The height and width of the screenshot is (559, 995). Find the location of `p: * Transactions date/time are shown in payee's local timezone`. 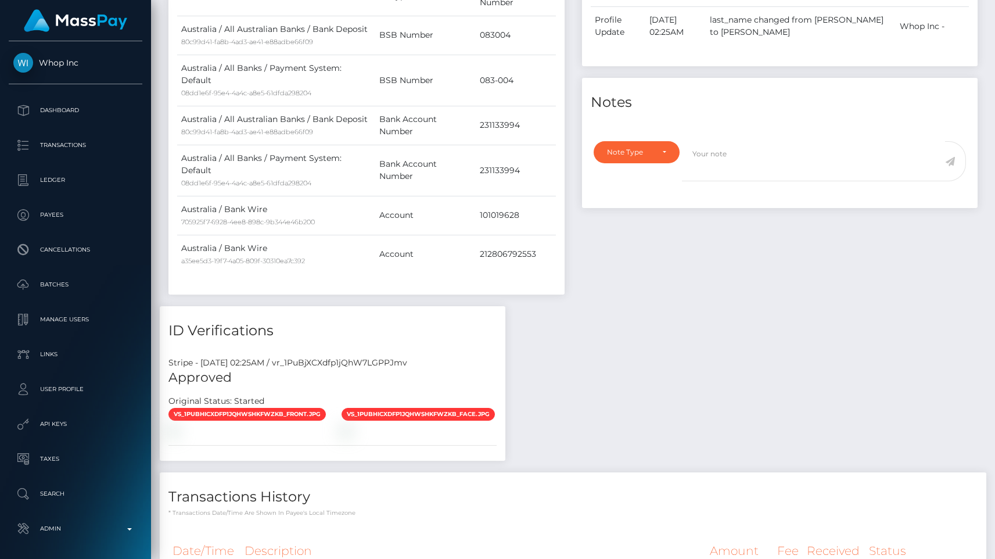

p: * Transactions date/time are shown in payee's local timezone is located at coordinates (573, 512).